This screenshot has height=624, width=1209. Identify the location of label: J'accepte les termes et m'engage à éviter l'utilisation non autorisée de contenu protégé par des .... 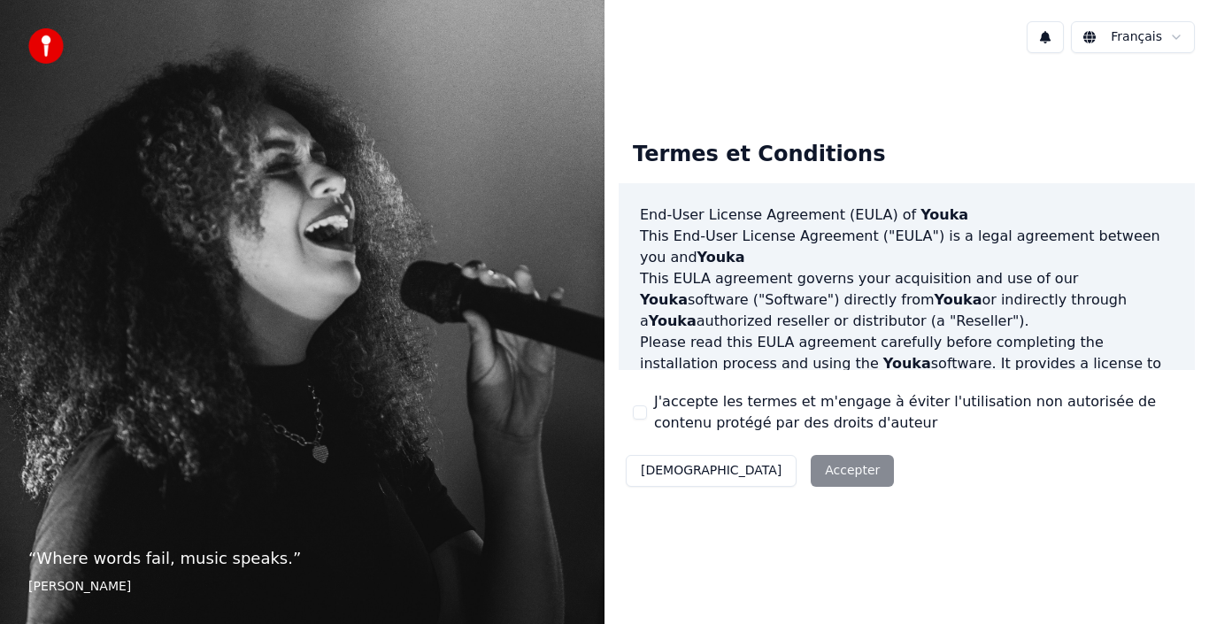
(917, 412).